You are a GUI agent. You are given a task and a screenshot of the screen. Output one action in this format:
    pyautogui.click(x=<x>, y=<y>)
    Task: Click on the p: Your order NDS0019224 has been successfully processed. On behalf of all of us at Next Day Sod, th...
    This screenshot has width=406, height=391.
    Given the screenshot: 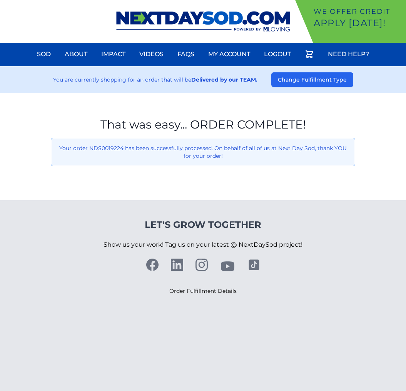 What is the action you would take?
    pyautogui.click(x=203, y=152)
    